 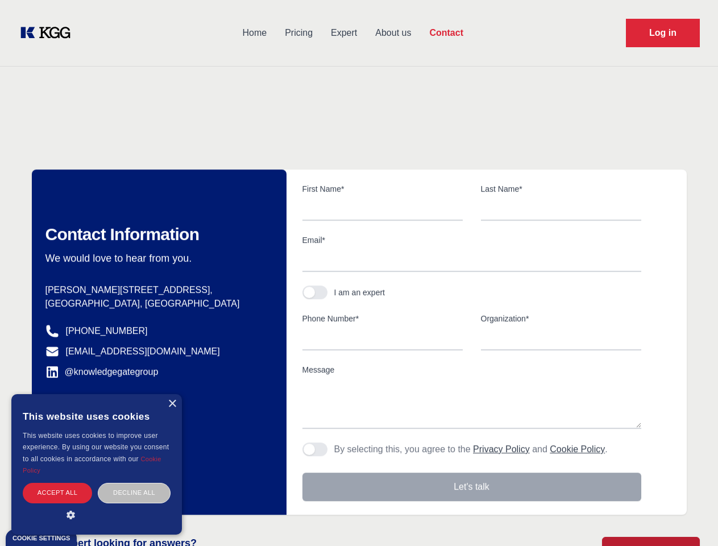 I want to click on label: Last Name*, so click(x=561, y=189).